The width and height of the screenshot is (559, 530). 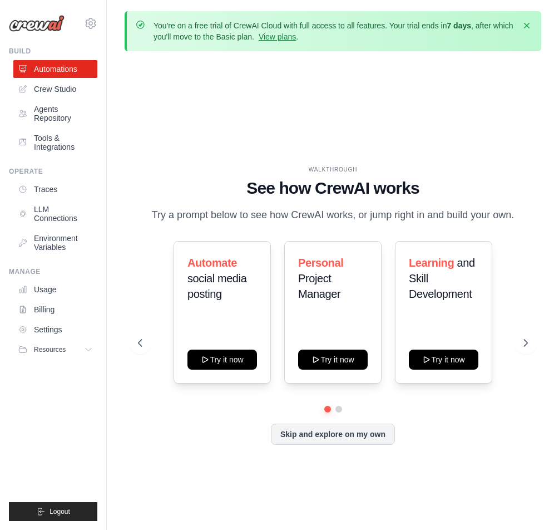 What do you see at coordinates (55, 142) in the screenshot?
I see `a: Tools & Integrations` at bounding box center [55, 142].